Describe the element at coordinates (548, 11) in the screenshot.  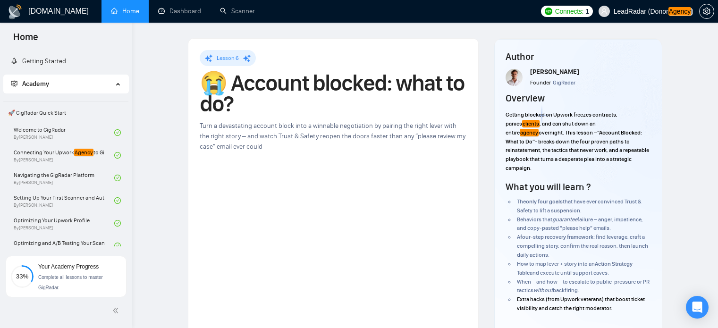
I see `img: upwork-logo.png` at that location.